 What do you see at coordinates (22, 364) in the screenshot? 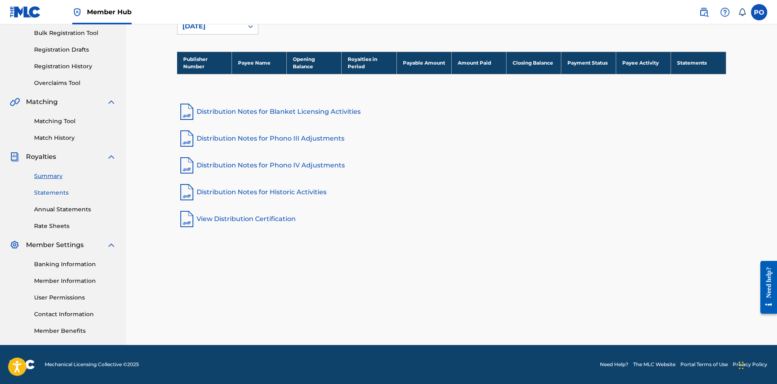
I see `img: logo` at bounding box center [22, 364].